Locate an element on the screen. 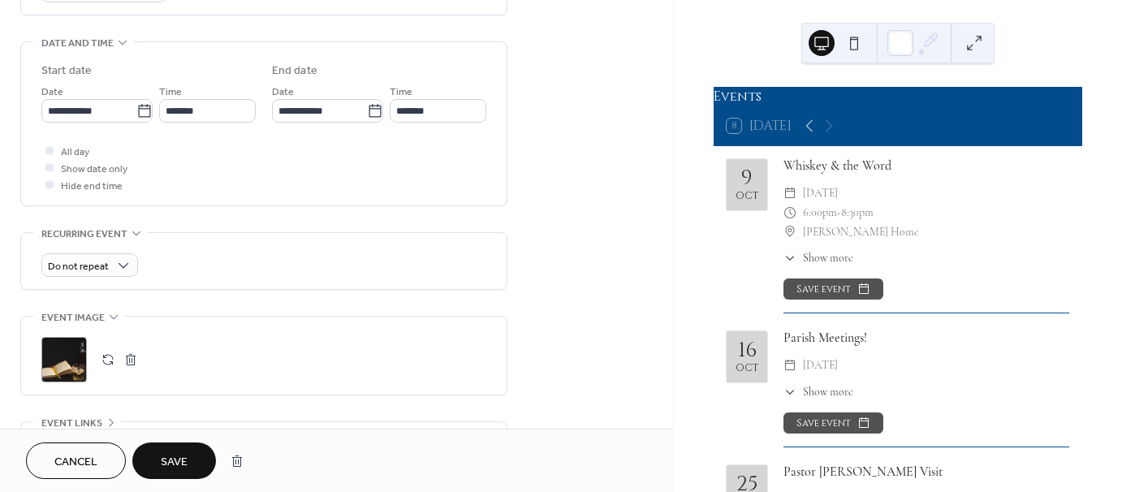 The width and height of the screenshot is (1122, 492). span: Do not repeat is located at coordinates (78, 266).